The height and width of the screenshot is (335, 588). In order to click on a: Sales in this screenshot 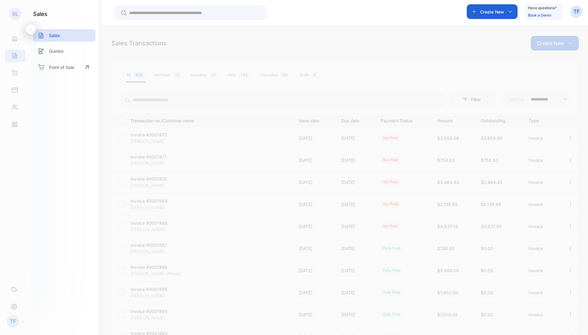, I will do `click(64, 35)`.